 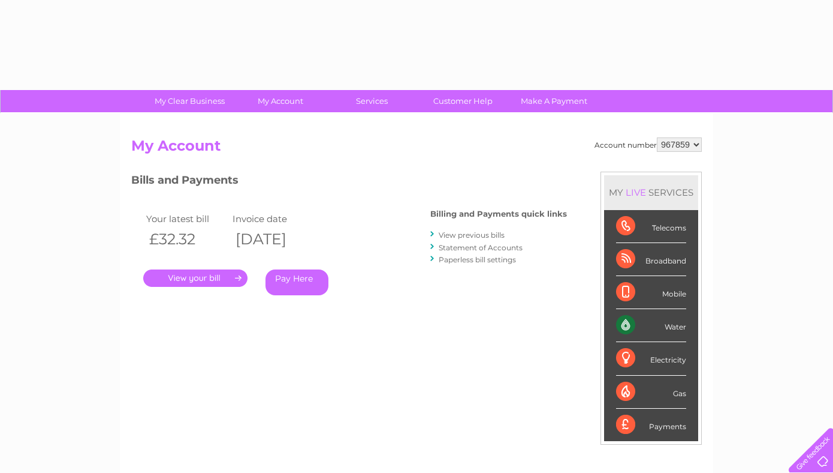 I want to click on div: Electricity, so click(x=651, y=358).